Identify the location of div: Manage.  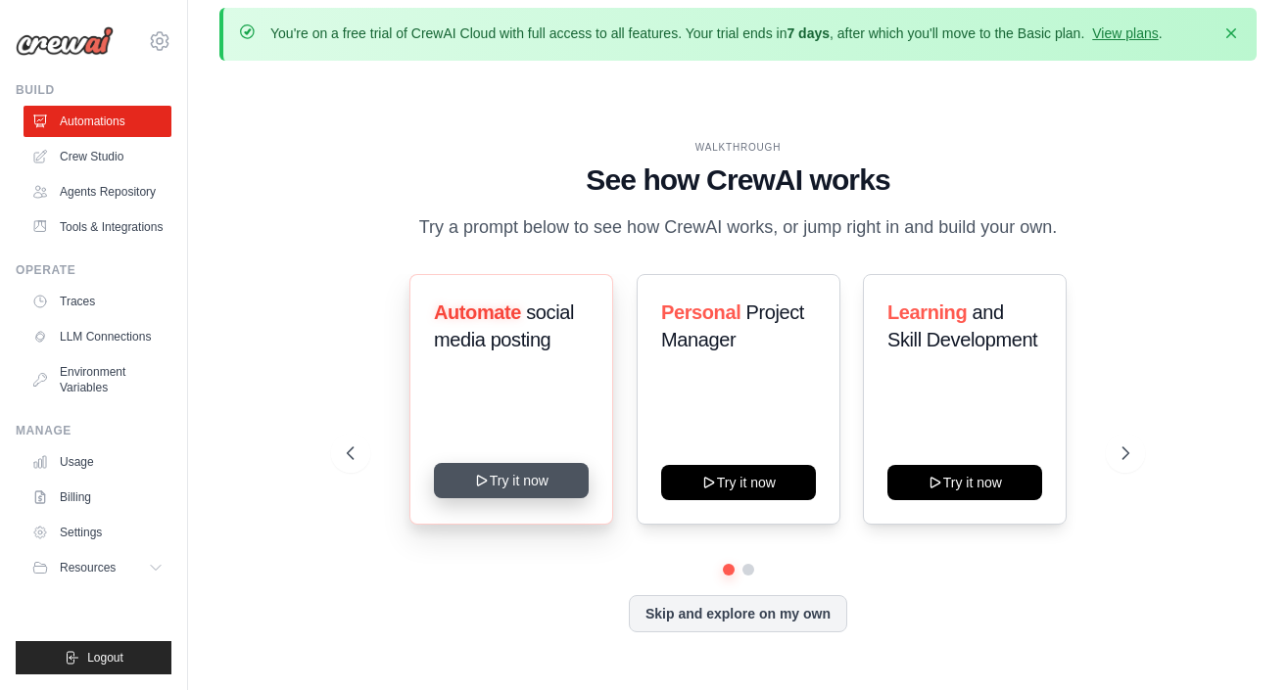
(93, 431).